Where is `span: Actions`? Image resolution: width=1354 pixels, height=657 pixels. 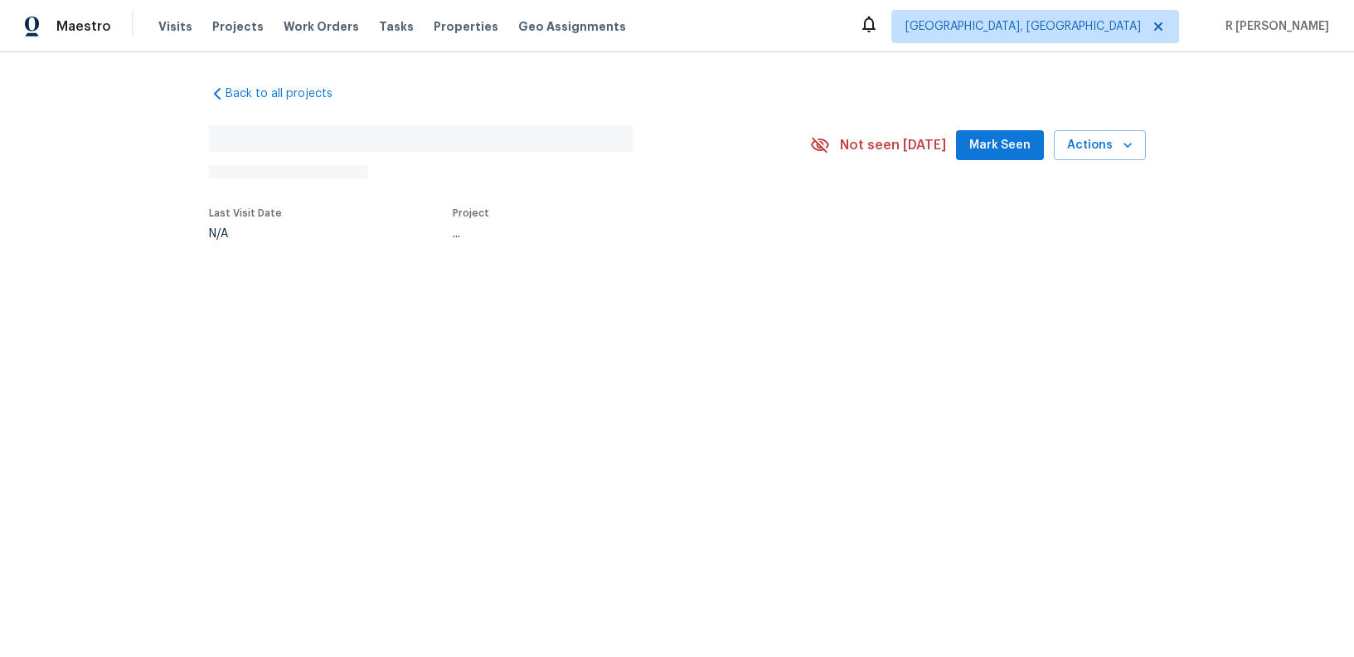
span: Actions is located at coordinates (1099, 145).